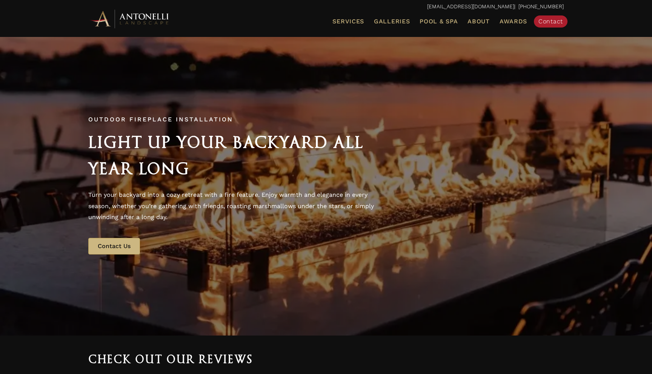 This screenshot has width=652, height=374. I want to click on span: Turn your backyard into a cozy retreat with a fire feature. Enjoy warmth and elegance in every se..., so click(231, 206).